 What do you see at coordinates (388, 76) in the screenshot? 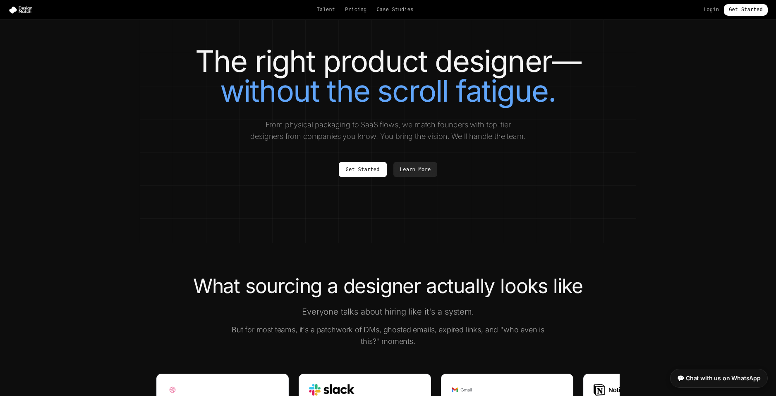
I see `h1: The right product designer—` at bounding box center [388, 76].